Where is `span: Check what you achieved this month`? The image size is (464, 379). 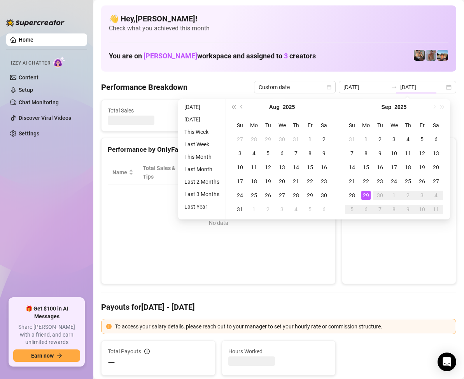
span: Check what you achieved this month is located at coordinates (278, 28).